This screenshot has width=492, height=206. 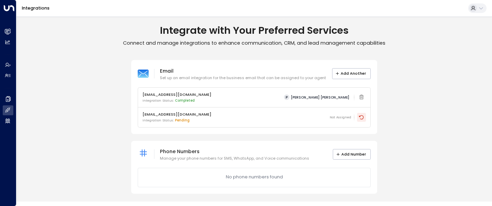 What do you see at coordinates (362, 97) in the screenshot?
I see `span: Email integration cannot be deleted while linked to an active agent. Please deactivate the agent ...` at bounding box center [362, 97].